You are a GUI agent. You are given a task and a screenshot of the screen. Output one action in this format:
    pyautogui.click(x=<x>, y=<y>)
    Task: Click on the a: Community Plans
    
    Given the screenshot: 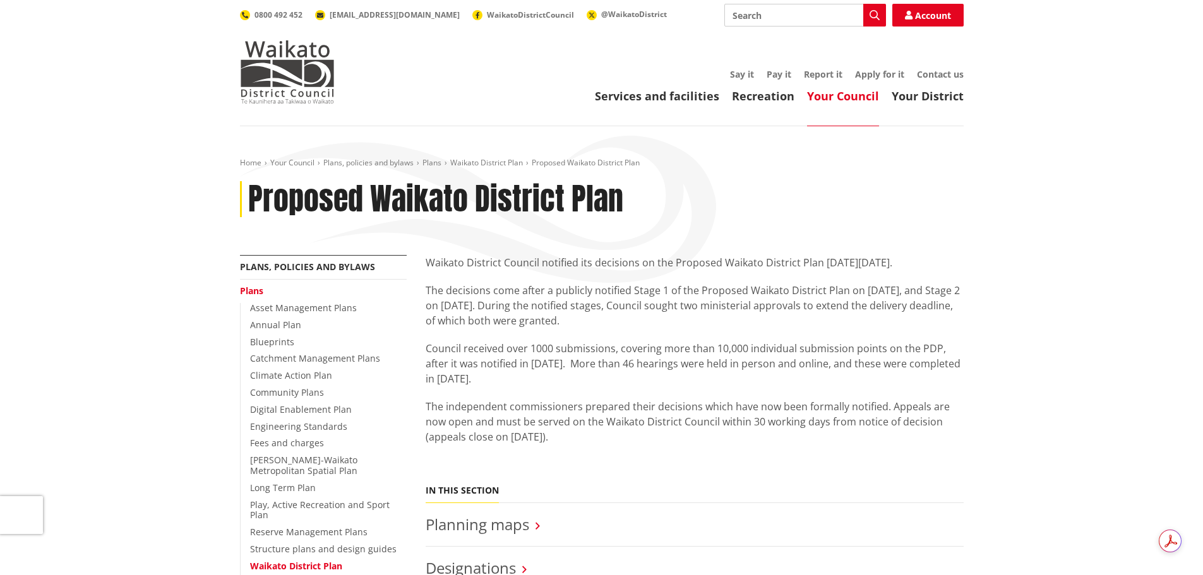 What is the action you would take?
    pyautogui.click(x=287, y=392)
    